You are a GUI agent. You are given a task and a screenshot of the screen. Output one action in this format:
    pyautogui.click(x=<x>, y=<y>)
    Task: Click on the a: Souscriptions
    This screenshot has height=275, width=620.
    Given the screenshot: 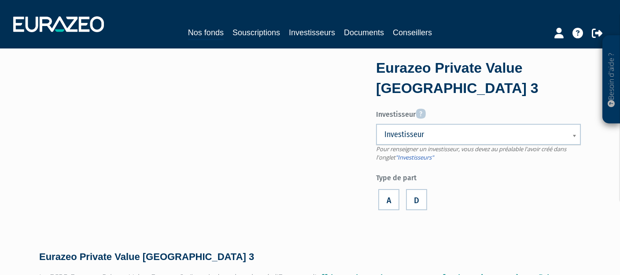 What is the action you would take?
    pyautogui.click(x=256, y=33)
    